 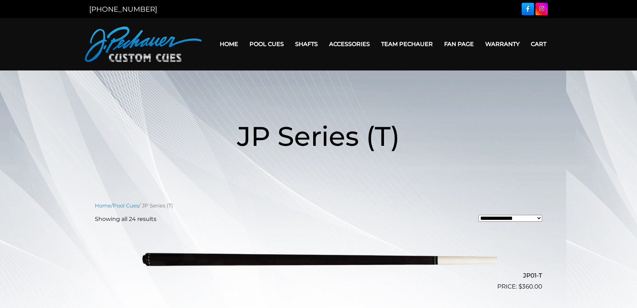 What do you see at coordinates (531, 287) in the screenshot?
I see `bdi: 360.00` at bounding box center [531, 287].